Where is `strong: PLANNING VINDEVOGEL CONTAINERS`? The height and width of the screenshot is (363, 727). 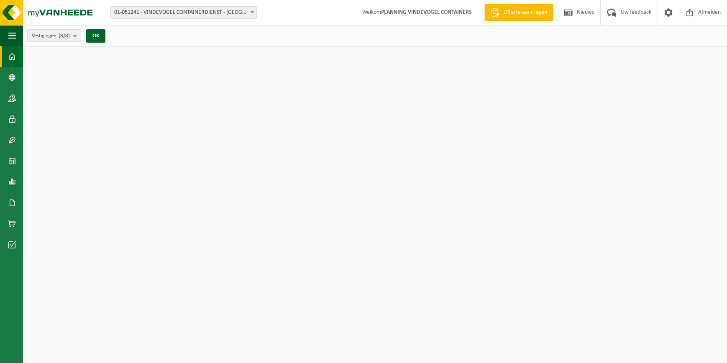 strong: PLANNING VINDEVOGEL CONTAINERS is located at coordinates (426, 12).